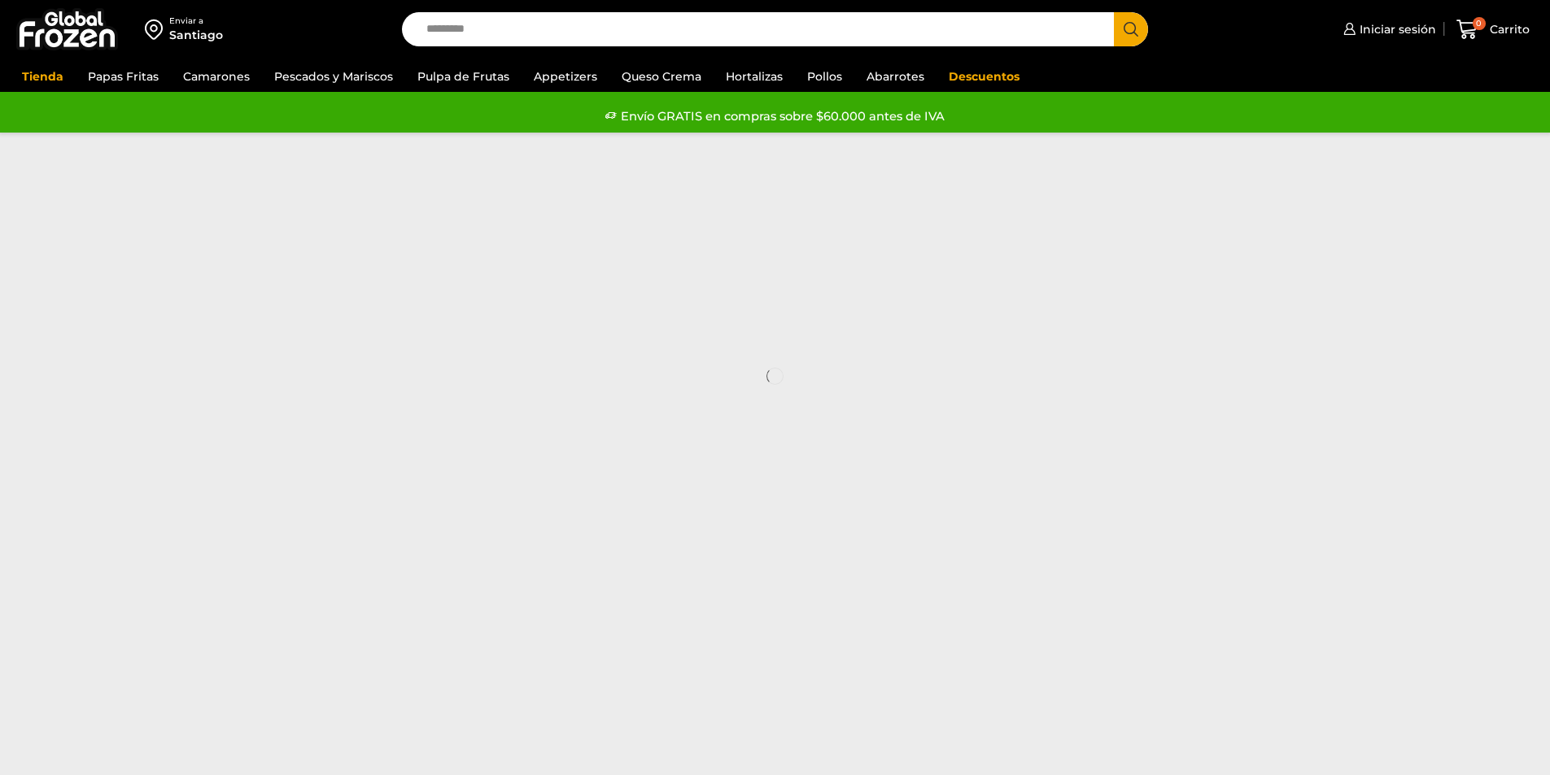 The width and height of the screenshot is (1550, 775). Describe the element at coordinates (196, 21) in the screenshot. I see `div: Enviar a` at that location.